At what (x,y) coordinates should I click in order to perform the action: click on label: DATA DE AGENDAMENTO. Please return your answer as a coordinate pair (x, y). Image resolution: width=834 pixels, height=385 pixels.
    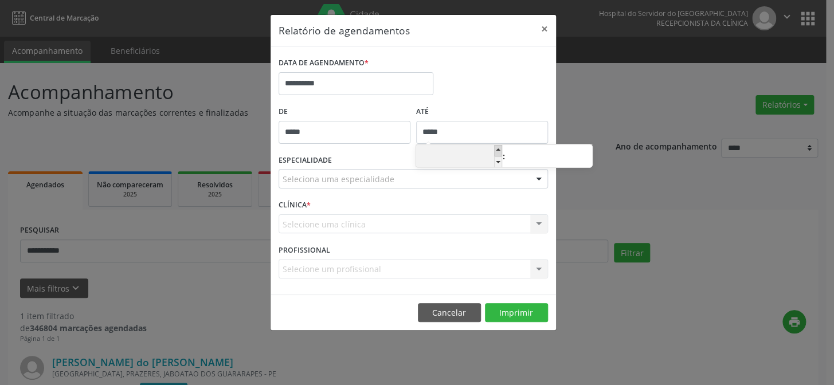
    Looking at the image, I should click on (323, 63).